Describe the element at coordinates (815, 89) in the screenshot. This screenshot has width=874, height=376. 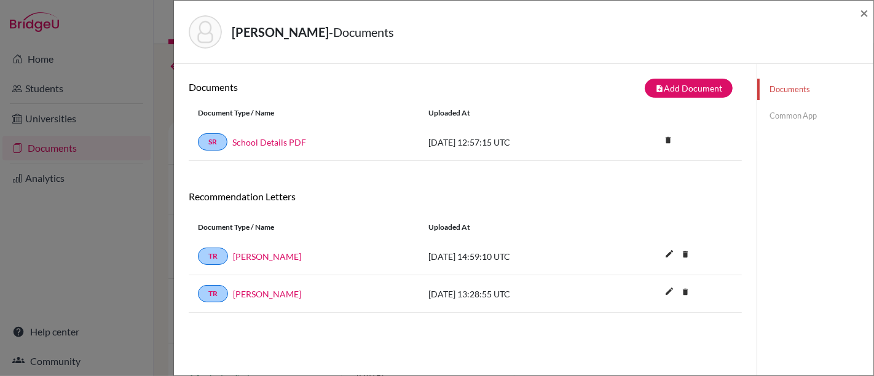
I see `a: Documents` at that location.